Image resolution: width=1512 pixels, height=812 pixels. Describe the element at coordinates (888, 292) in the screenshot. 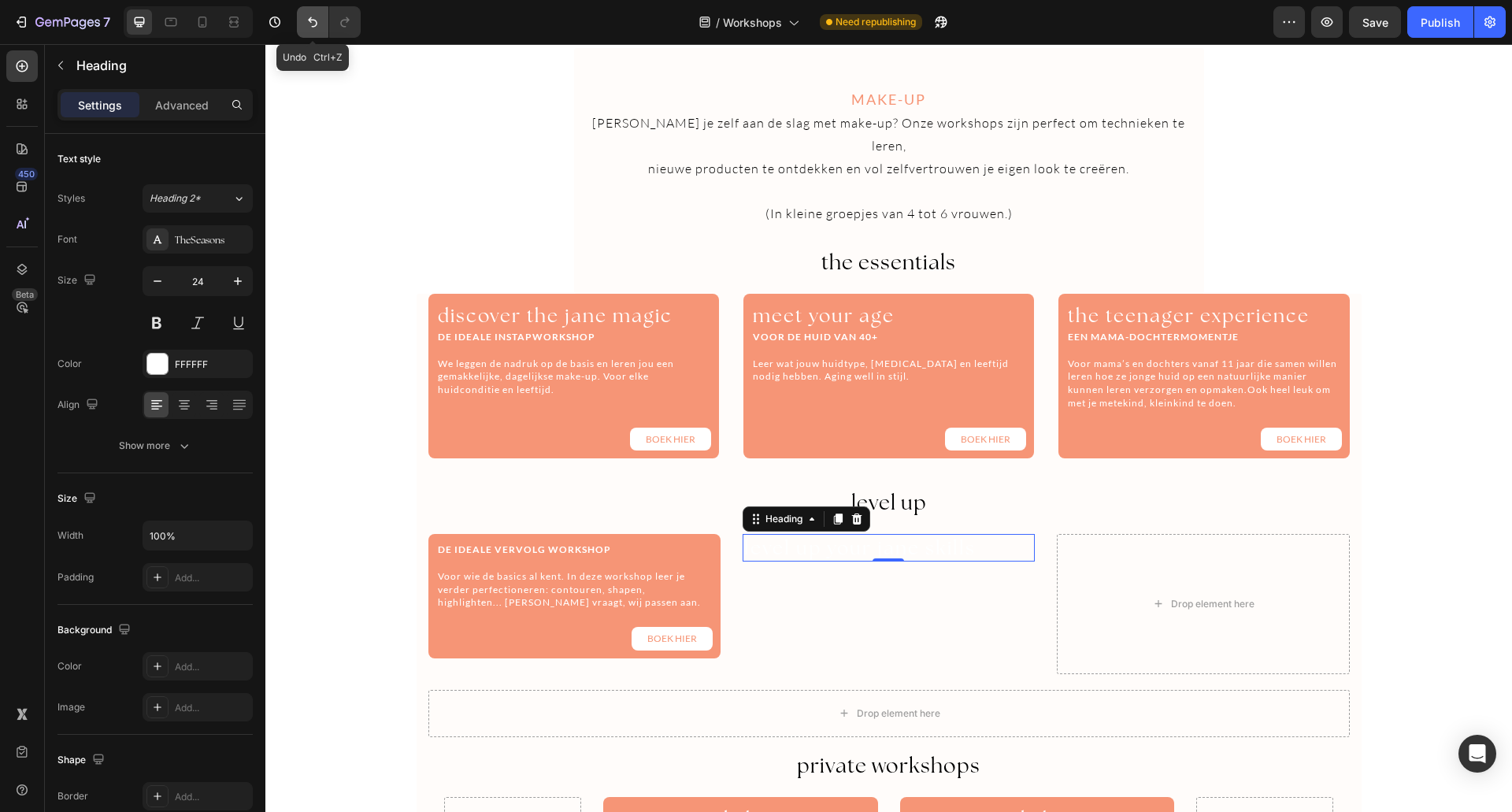

I see `strong: EEN MAMA-DOCHTERMOMENTJE` at that location.